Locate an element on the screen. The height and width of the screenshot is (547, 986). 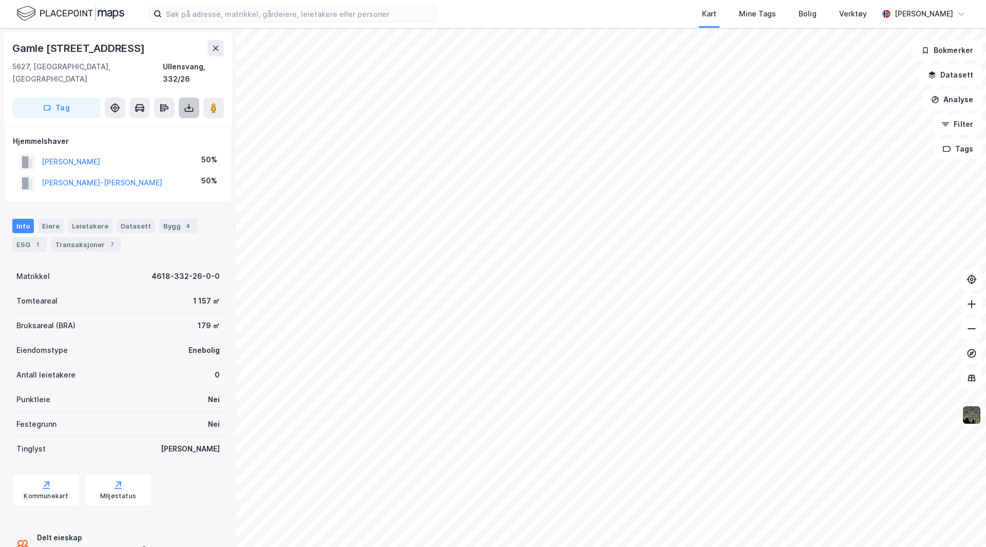
button: Filter is located at coordinates (957, 124).